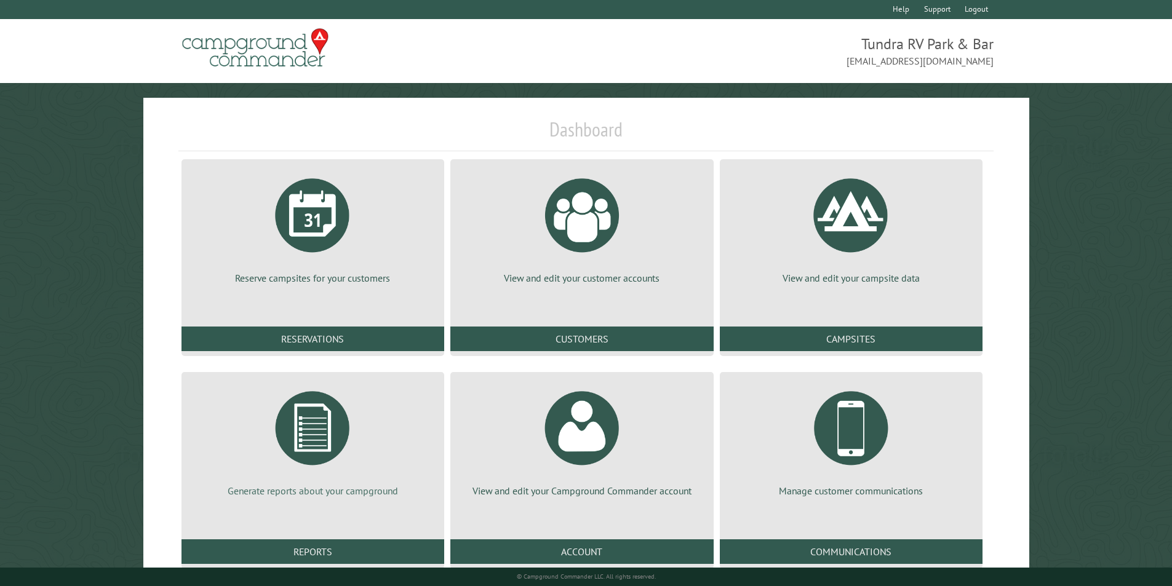 The width and height of the screenshot is (1172, 586). Describe the element at coordinates (586, 576) in the screenshot. I see `small: © Campground Commander LLC. All rights reserved.` at that location.